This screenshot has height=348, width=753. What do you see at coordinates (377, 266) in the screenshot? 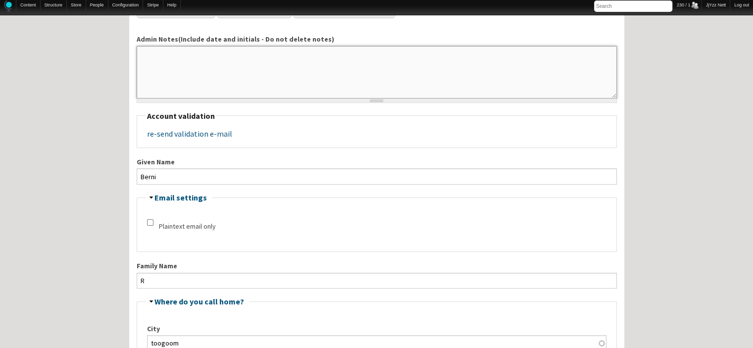
I see `label: Family Name` at bounding box center [377, 266].